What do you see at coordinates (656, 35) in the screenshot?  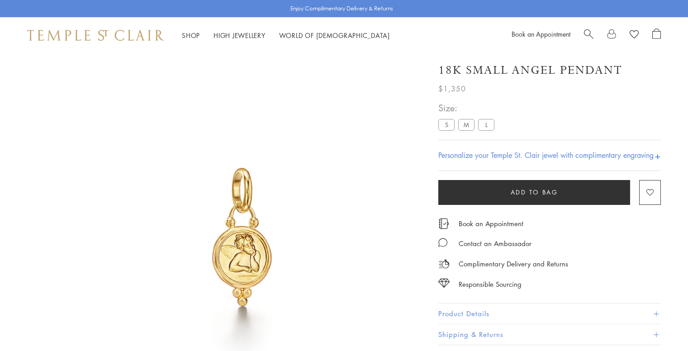 I see `a: Open Shopping Bag` at bounding box center [656, 35].